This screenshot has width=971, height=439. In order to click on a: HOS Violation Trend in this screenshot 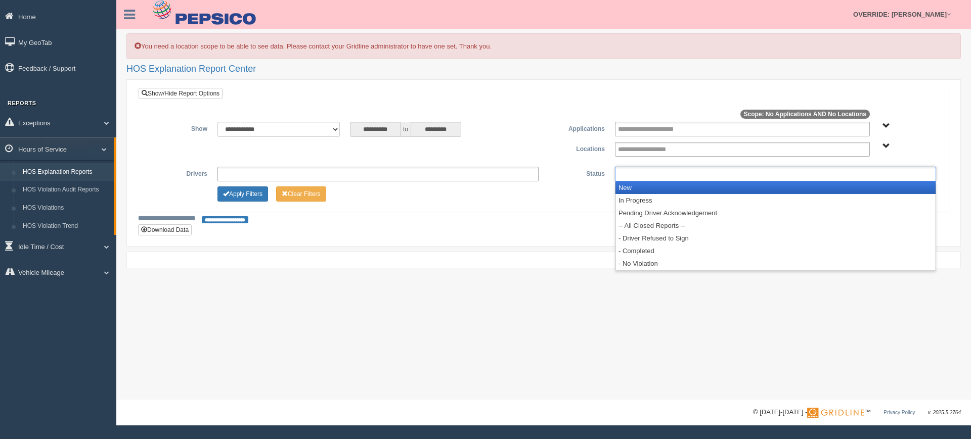, I will do `click(66, 227)`.